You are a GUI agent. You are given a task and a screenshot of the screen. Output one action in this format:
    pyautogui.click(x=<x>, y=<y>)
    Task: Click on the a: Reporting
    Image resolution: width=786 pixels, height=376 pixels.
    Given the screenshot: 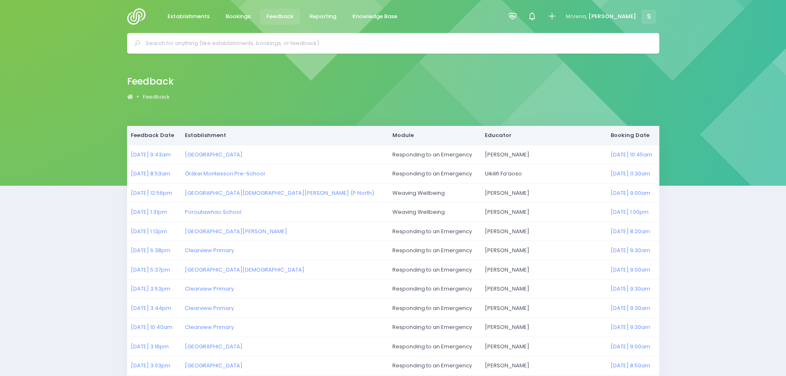 What is the action you would take?
    pyautogui.click(x=323, y=17)
    